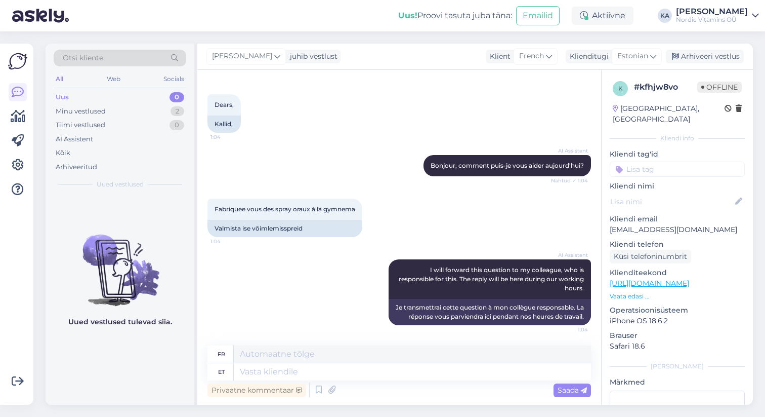  I want to click on div: fr, so click(221, 354).